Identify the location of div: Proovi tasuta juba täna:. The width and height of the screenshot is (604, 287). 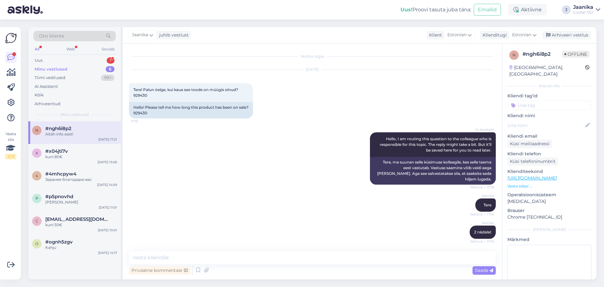
(436, 10).